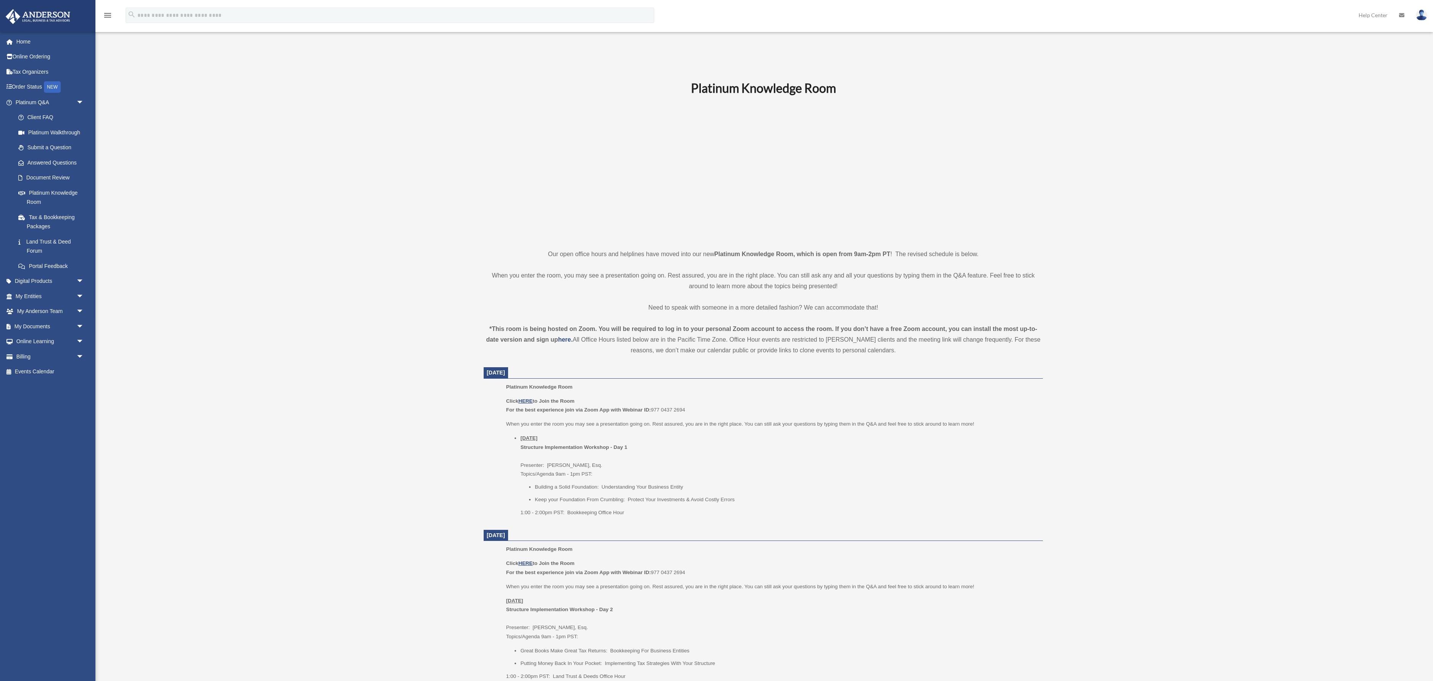  I want to click on a: Platinum Knowledge Room, so click(51, 197).